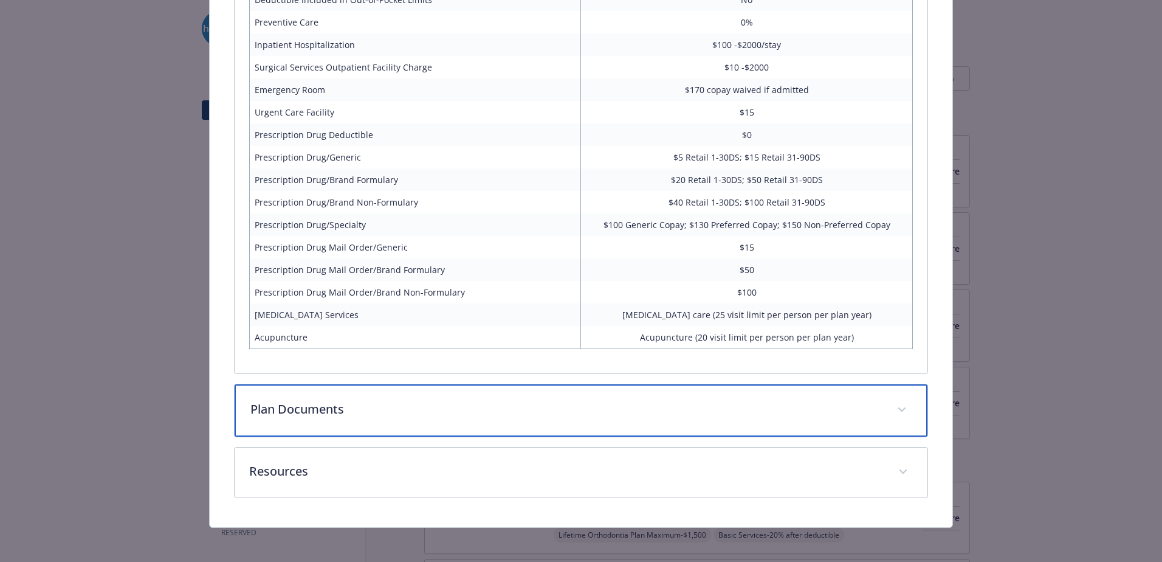 This screenshot has height=562, width=1162. What do you see at coordinates (746, 89) in the screenshot?
I see `td: $170 copay waived if admitted` at bounding box center [746, 89].